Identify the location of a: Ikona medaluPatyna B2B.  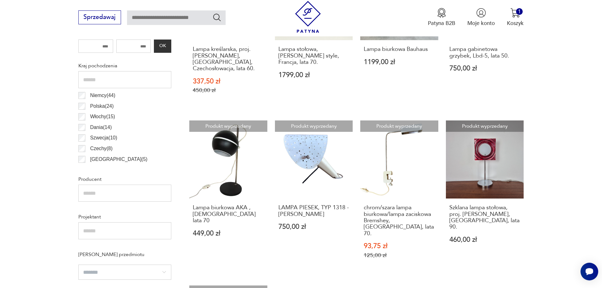
(442, 17).